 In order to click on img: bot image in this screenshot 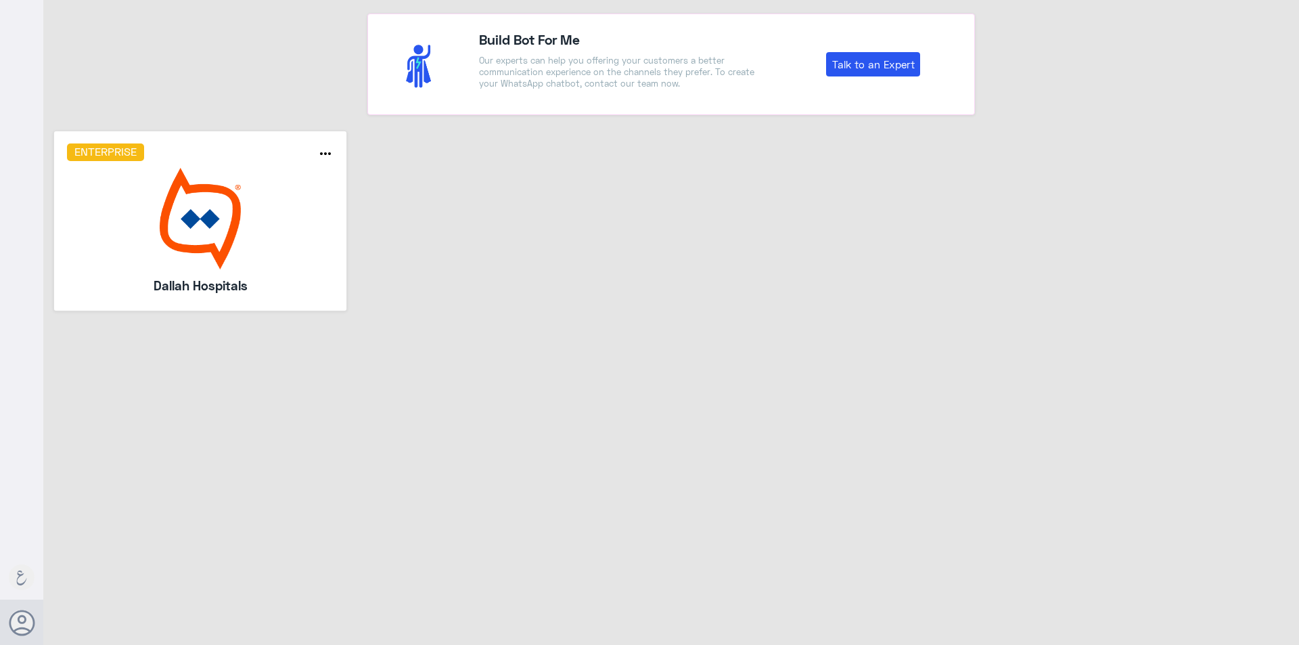, I will do `click(200, 219)`.